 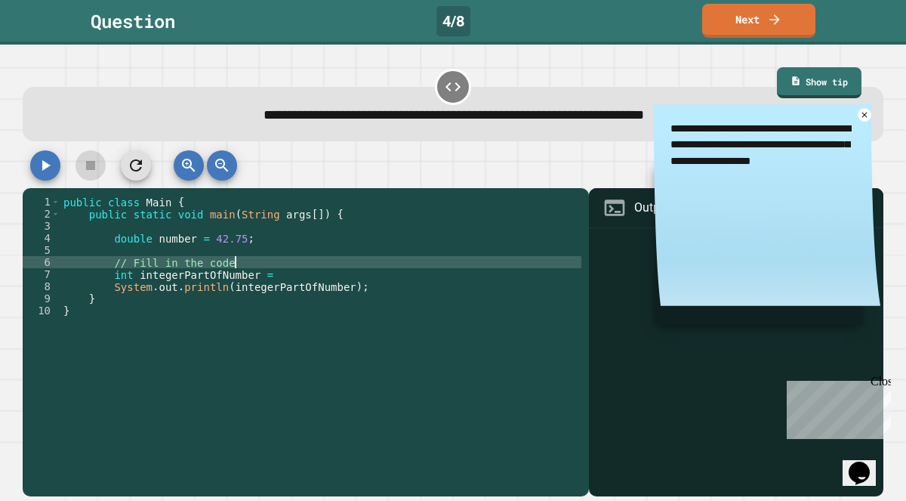 I want to click on div: 9, so click(x=42, y=298).